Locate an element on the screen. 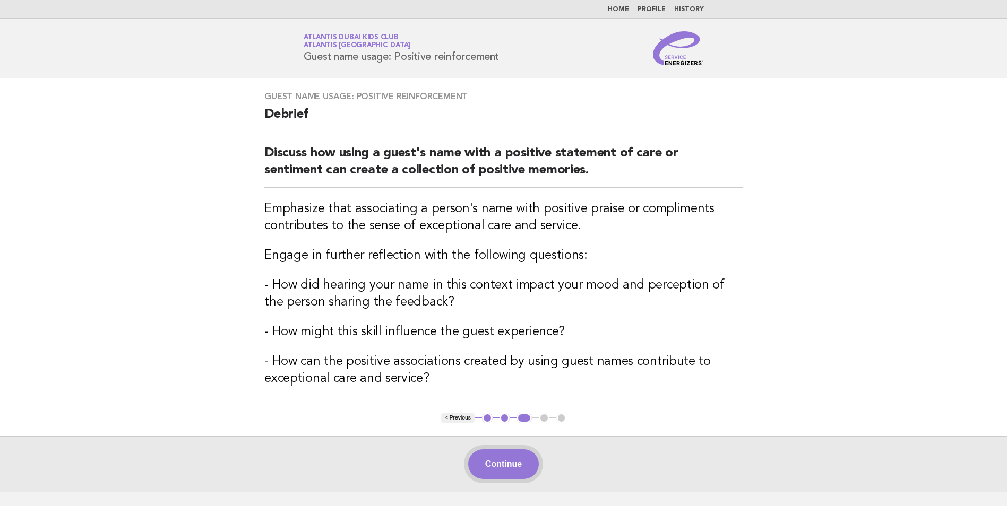 The width and height of the screenshot is (1007, 506). a: Profile is located at coordinates (651, 10).